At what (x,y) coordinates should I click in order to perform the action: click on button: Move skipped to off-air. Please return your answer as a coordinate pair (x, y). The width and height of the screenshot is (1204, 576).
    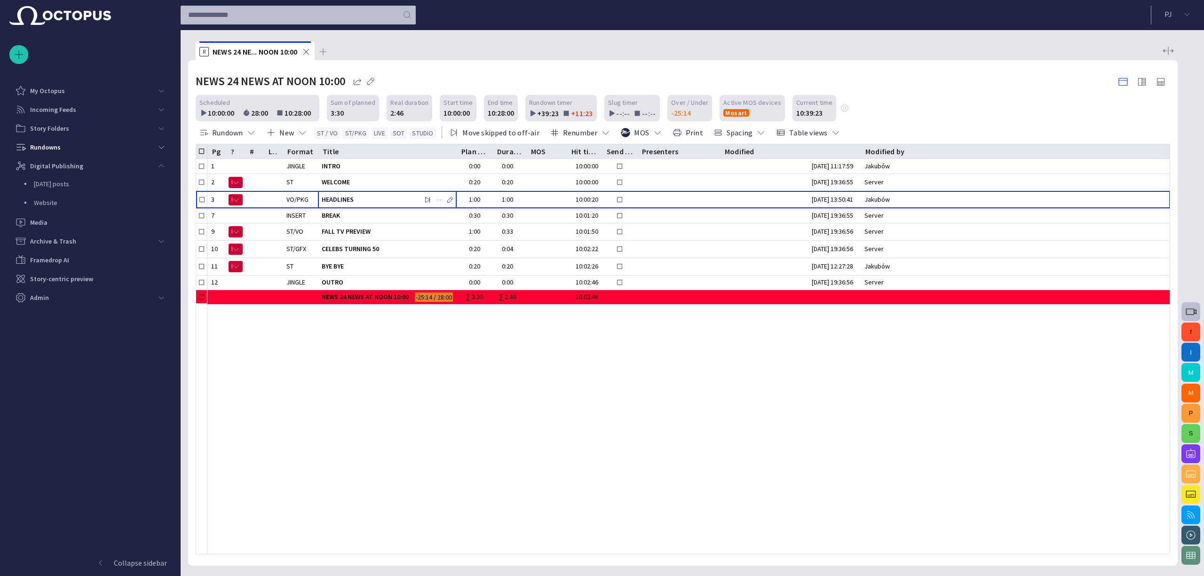
    Looking at the image, I should click on (494, 133).